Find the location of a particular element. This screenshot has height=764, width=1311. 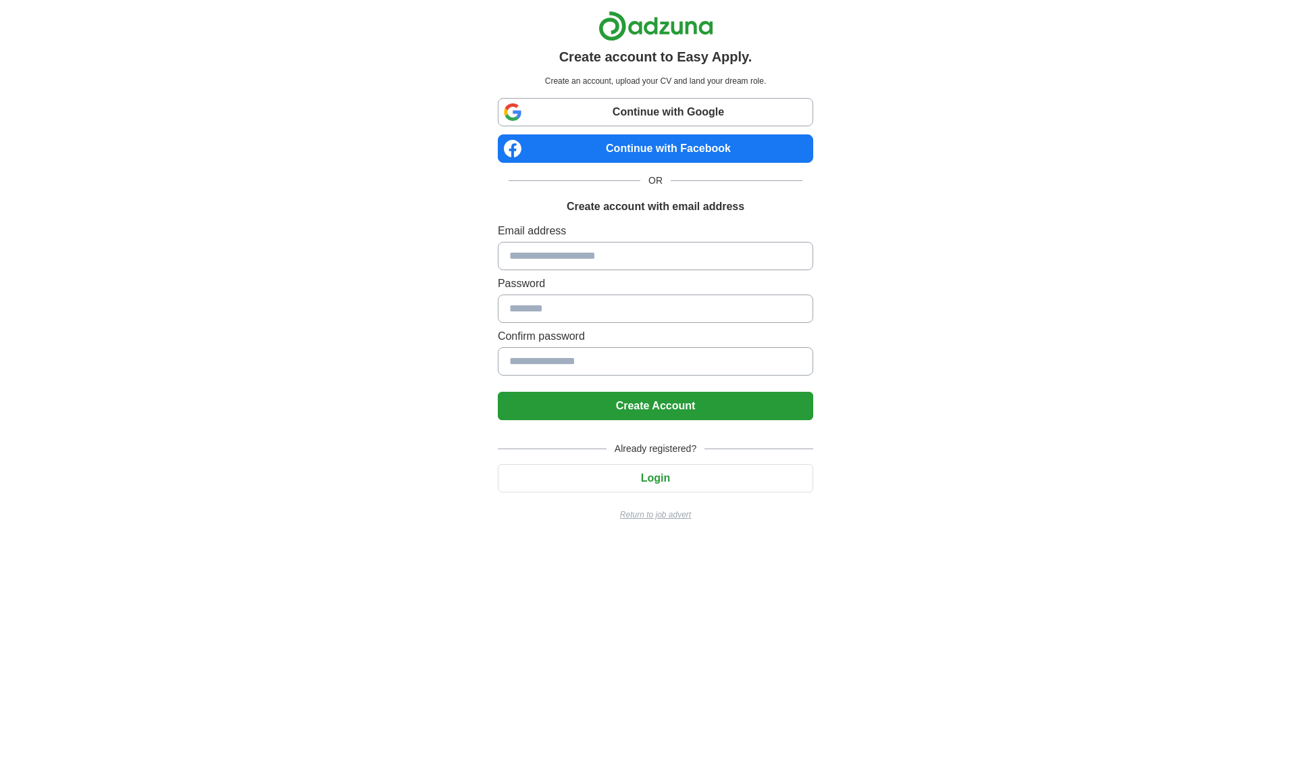

p: Create an account, upload your CV and land your dream role. is located at coordinates (655, 81).